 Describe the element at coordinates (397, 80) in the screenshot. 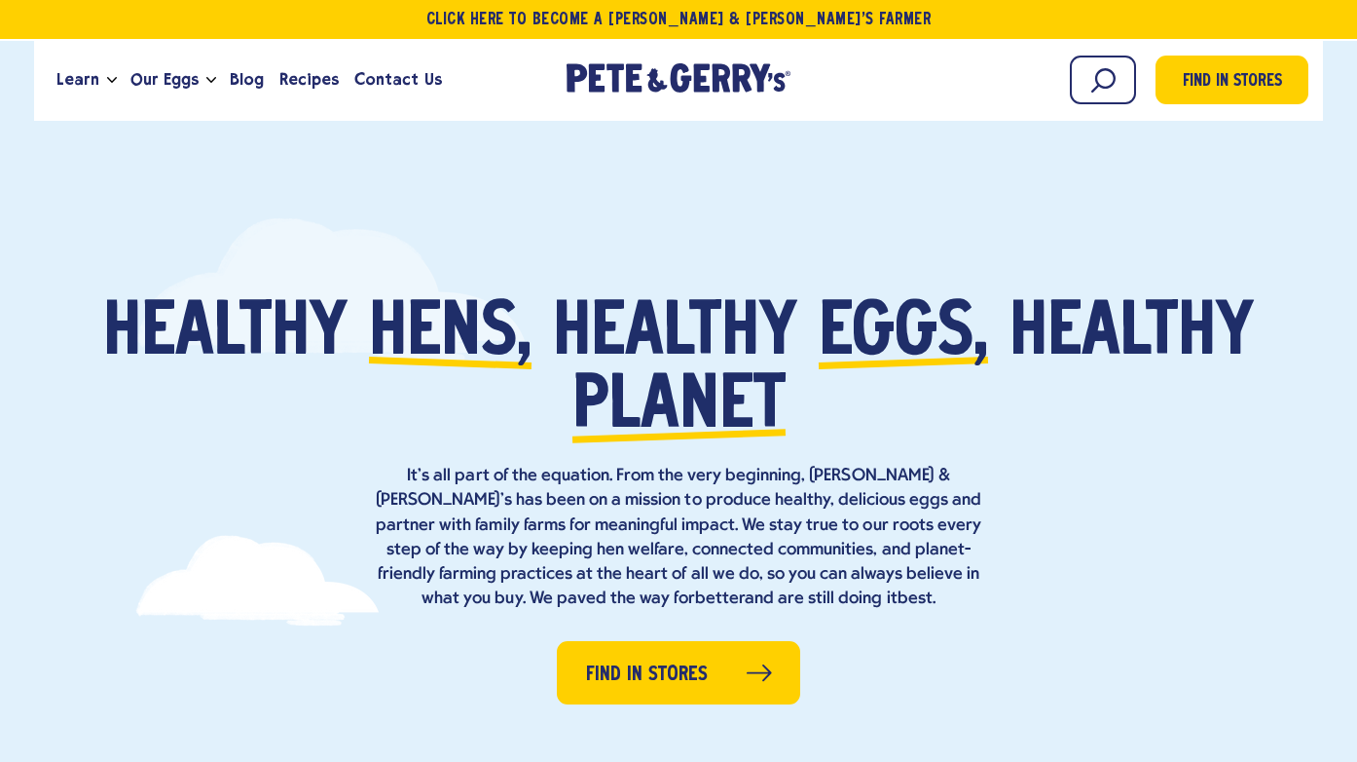

I see `a: Contact Us` at that location.